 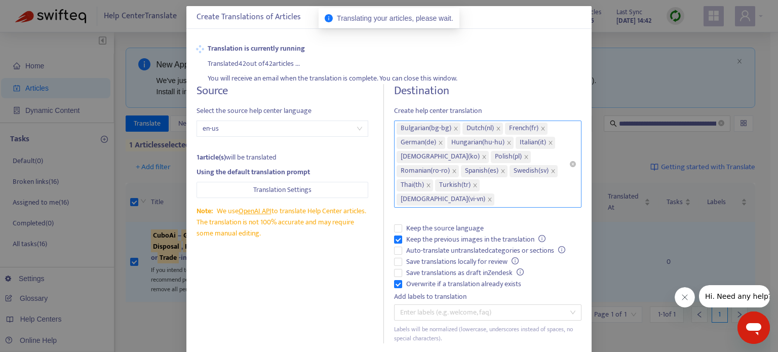 What do you see at coordinates (475, 239) in the screenshot?
I see `span: Keep the previous images in the translation` at bounding box center [475, 239].